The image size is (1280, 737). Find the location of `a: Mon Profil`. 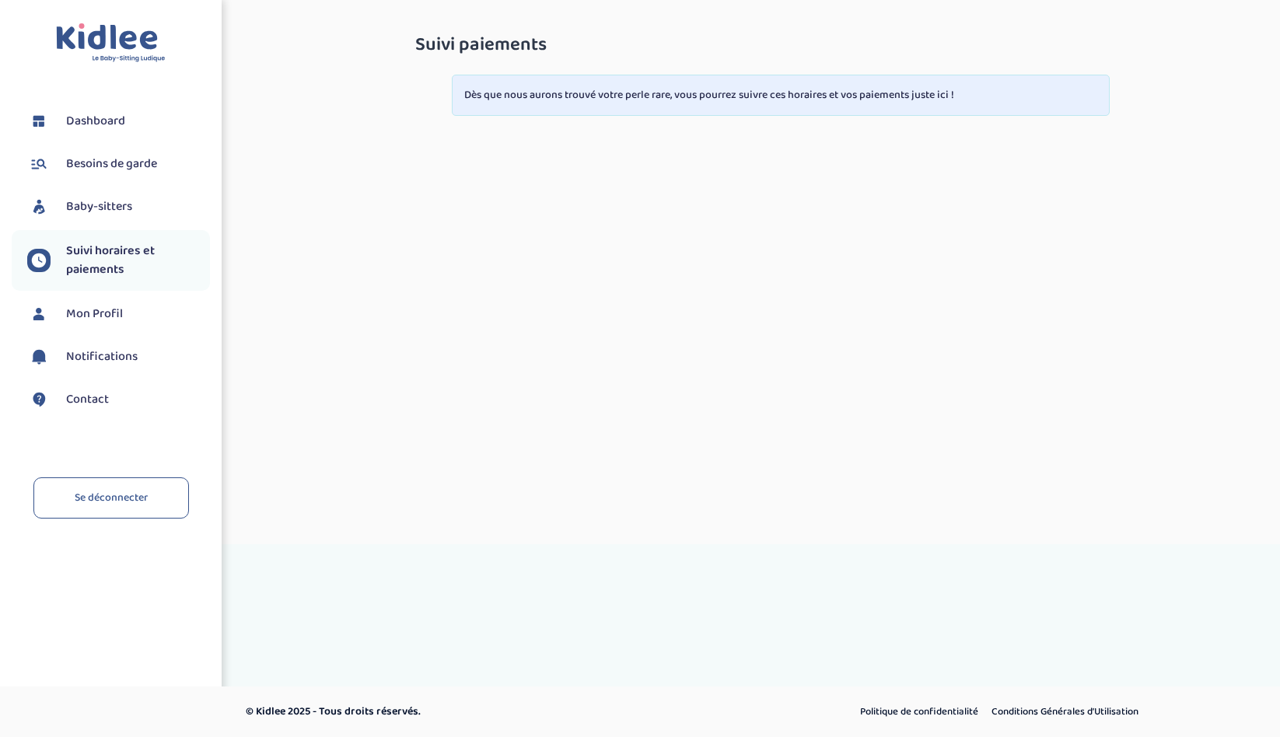

a: Mon Profil is located at coordinates (118, 314).